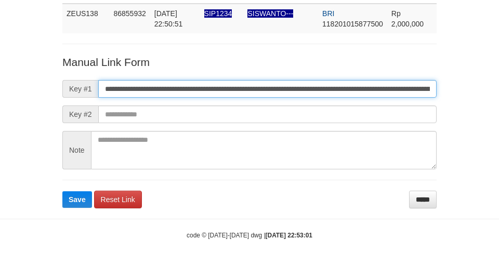 The height and width of the screenshot is (266, 499). I want to click on span: BRI, so click(328, 14).